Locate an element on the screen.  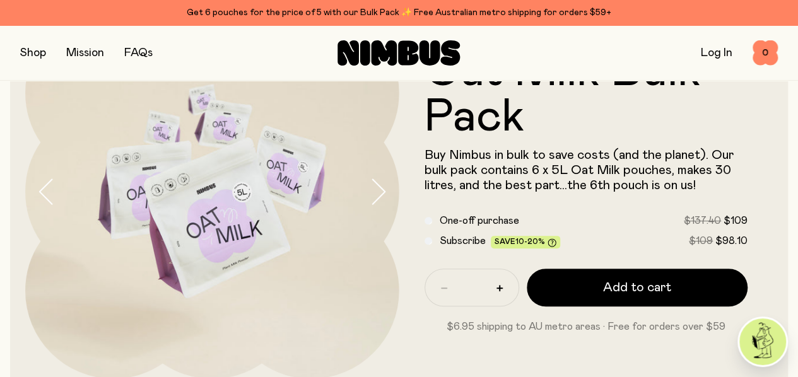
span: $137.40 is located at coordinates (702, 221).